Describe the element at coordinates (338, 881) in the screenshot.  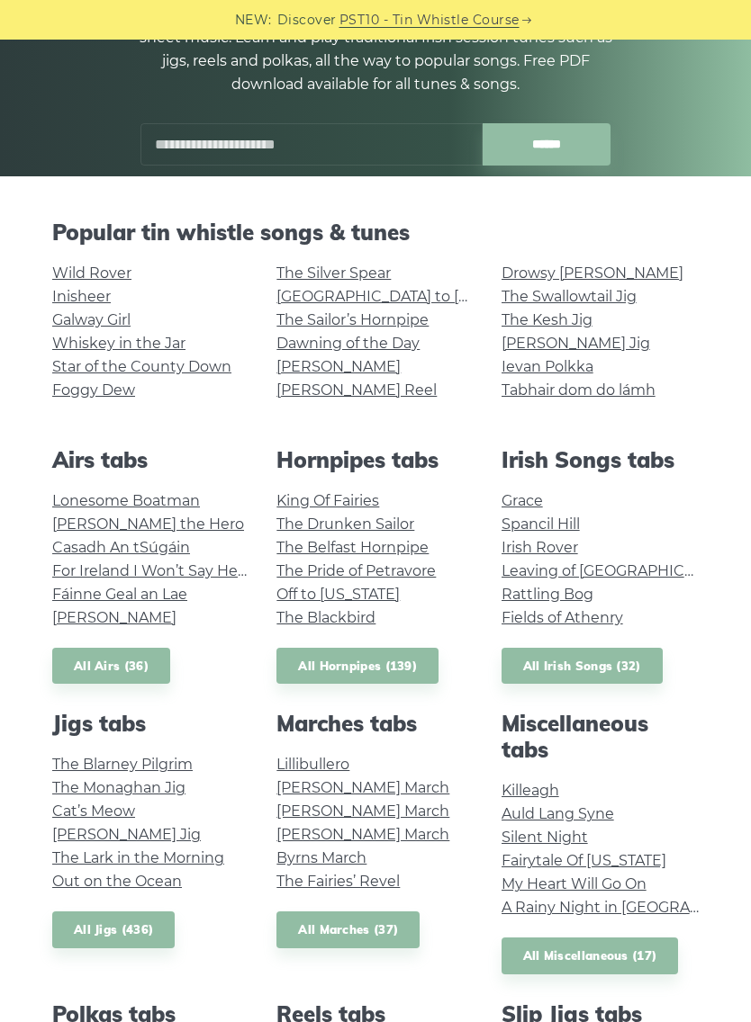
I see `a: The Fairies’ Revel` at that location.